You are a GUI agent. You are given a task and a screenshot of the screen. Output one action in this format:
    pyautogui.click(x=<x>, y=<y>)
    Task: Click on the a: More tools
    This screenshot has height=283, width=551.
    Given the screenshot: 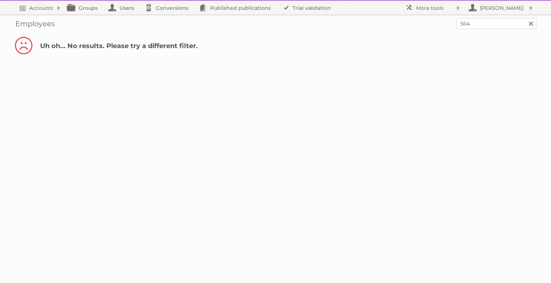 What is the action you would take?
    pyautogui.click(x=432, y=8)
    